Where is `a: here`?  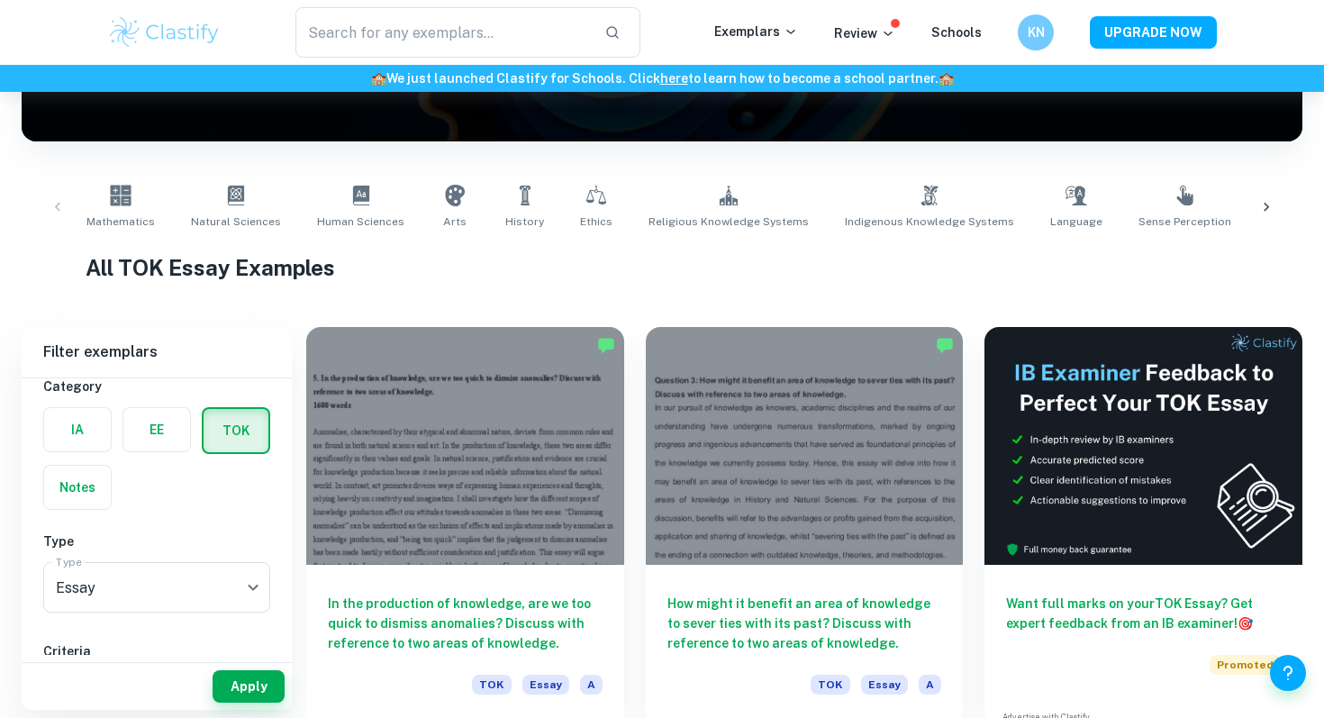
a: here is located at coordinates (674, 78).